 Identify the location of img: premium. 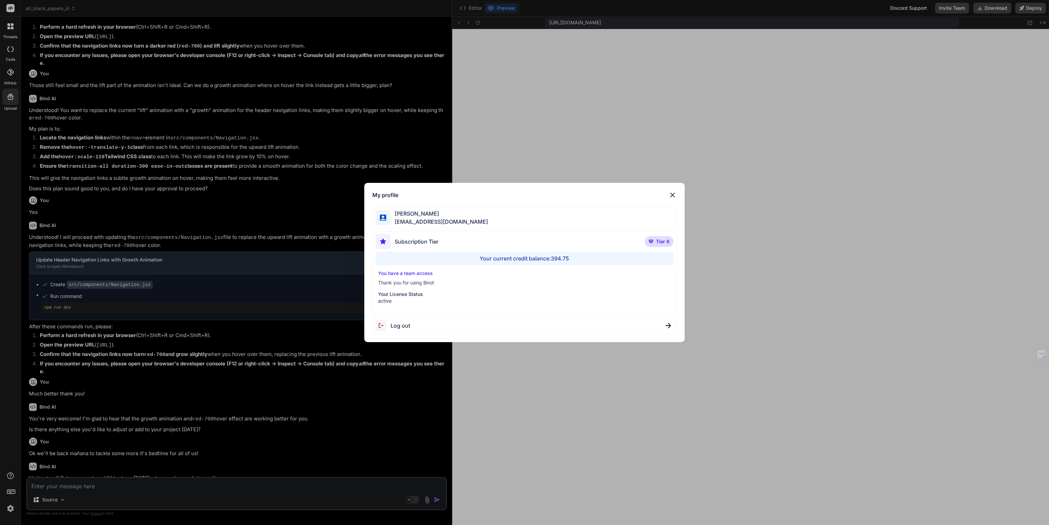
(651, 242).